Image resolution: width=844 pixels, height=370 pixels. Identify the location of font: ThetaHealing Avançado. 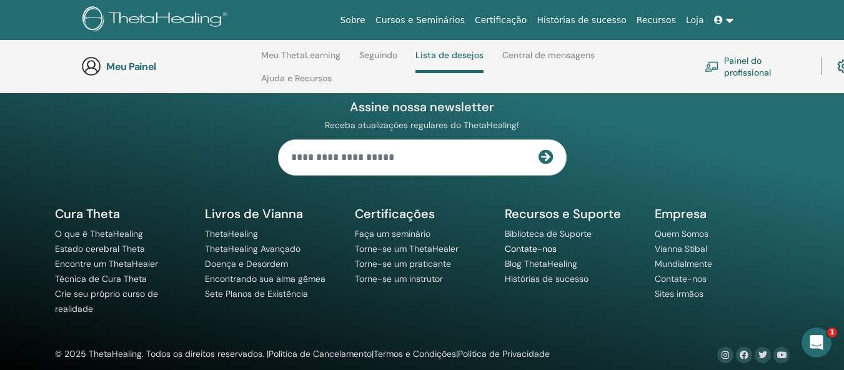
(252, 249).